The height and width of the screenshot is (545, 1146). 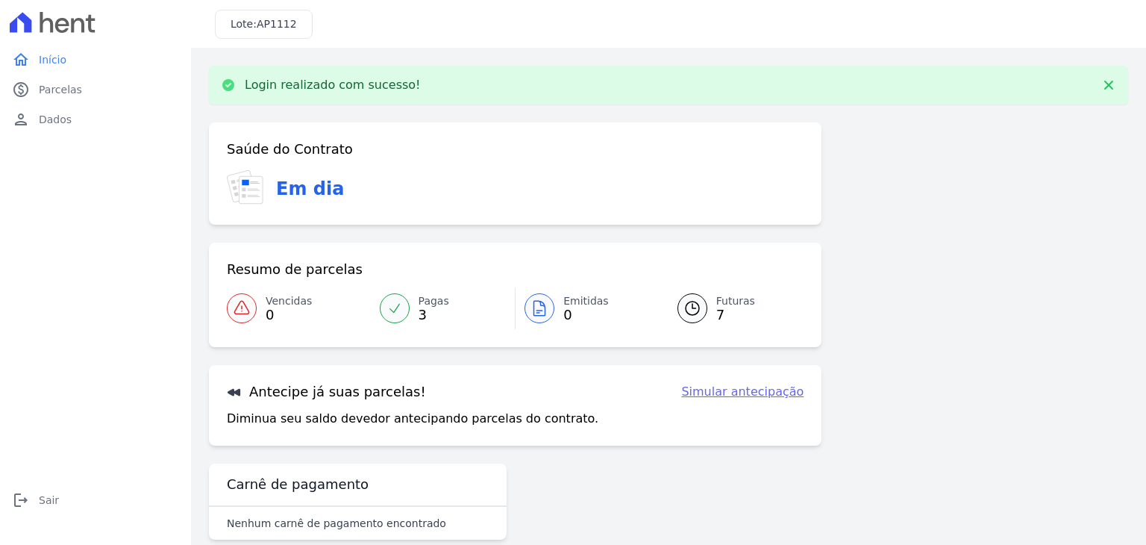 What do you see at coordinates (60, 90) in the screenshot?
I see `span: Parcelas` at bounding box center [60, 90].